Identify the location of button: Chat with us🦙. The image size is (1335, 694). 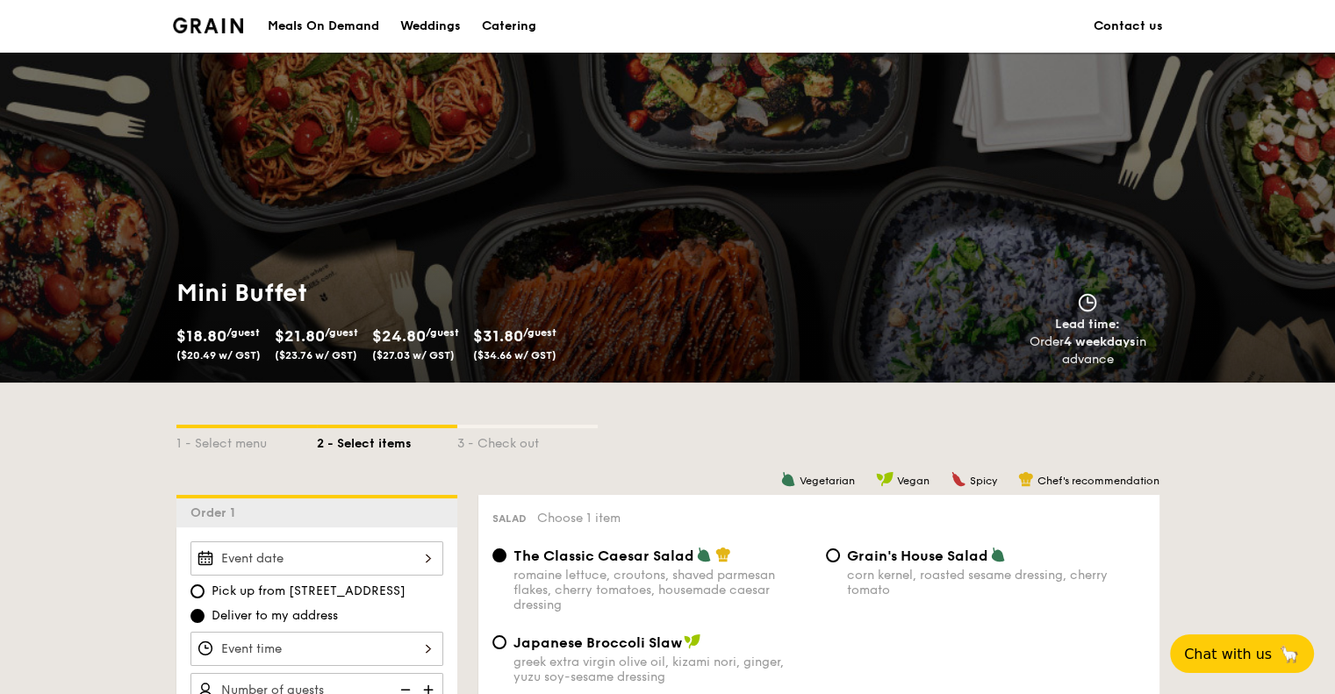
(1242, 654).